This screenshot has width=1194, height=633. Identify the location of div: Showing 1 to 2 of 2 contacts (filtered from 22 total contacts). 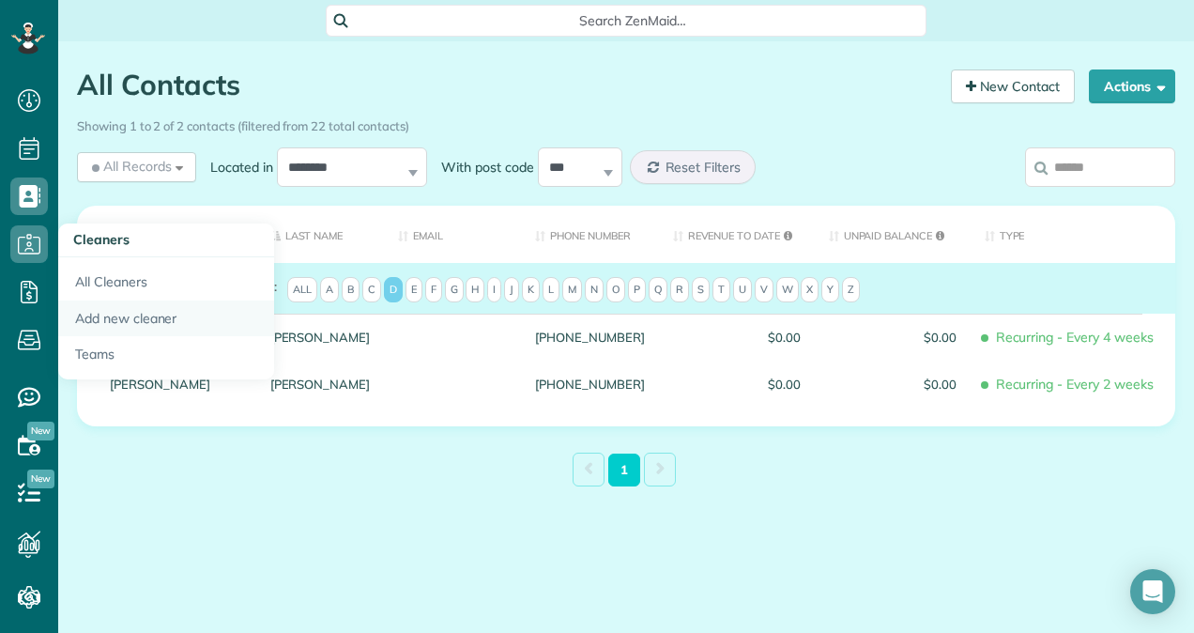
(626, 122).